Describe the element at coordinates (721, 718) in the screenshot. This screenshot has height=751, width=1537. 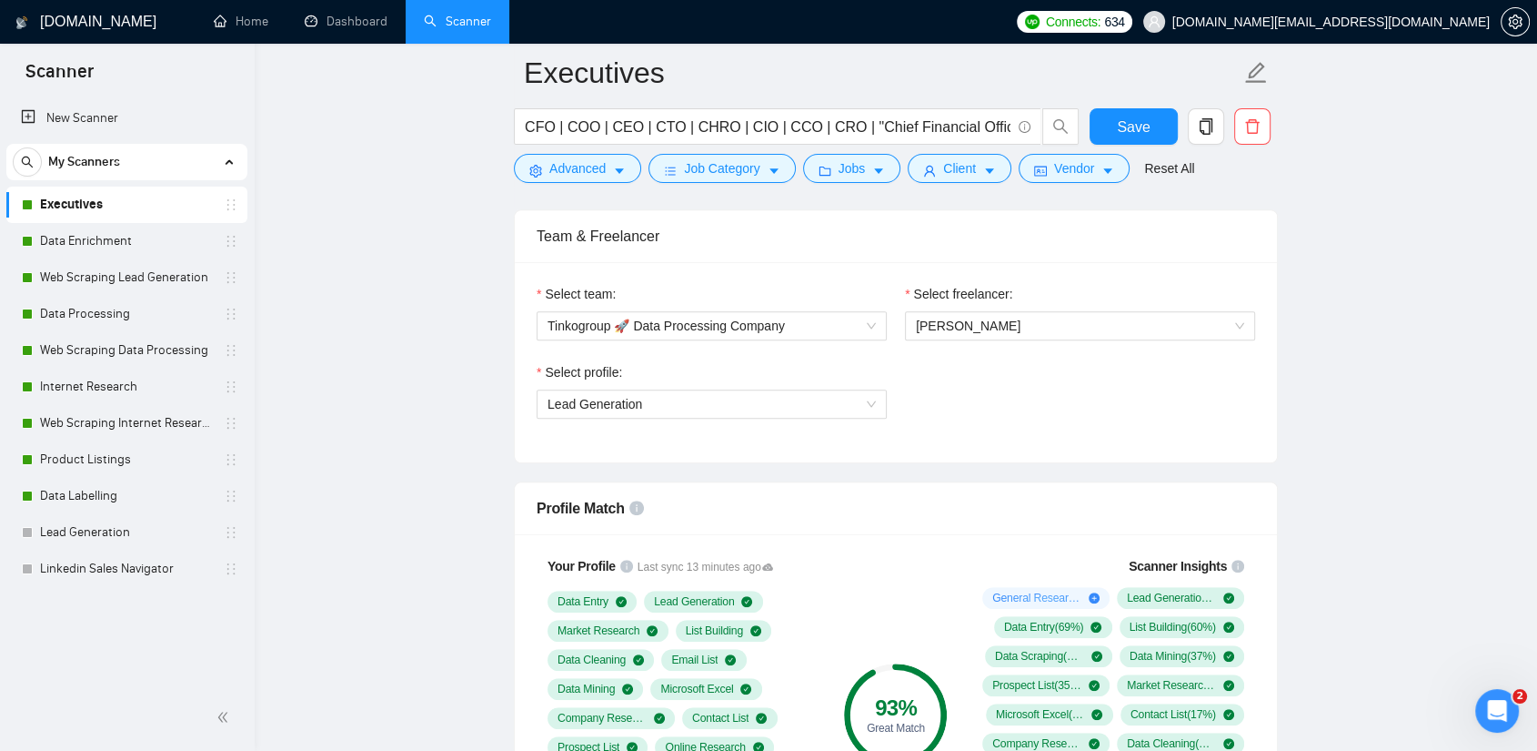
I see `span: Contact List` at that location.